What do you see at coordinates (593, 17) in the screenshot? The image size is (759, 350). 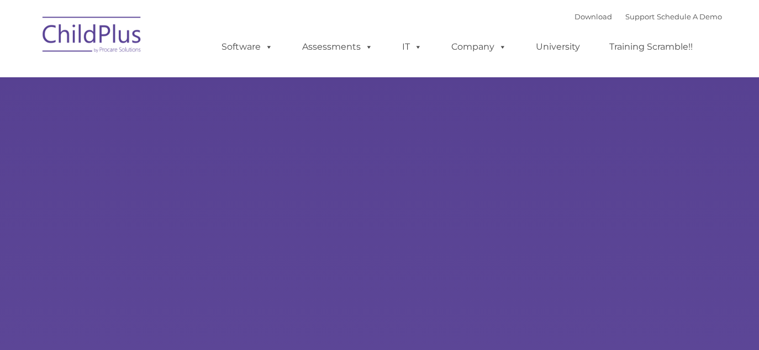 I see `a: Download` at bounding box center [593, 17].